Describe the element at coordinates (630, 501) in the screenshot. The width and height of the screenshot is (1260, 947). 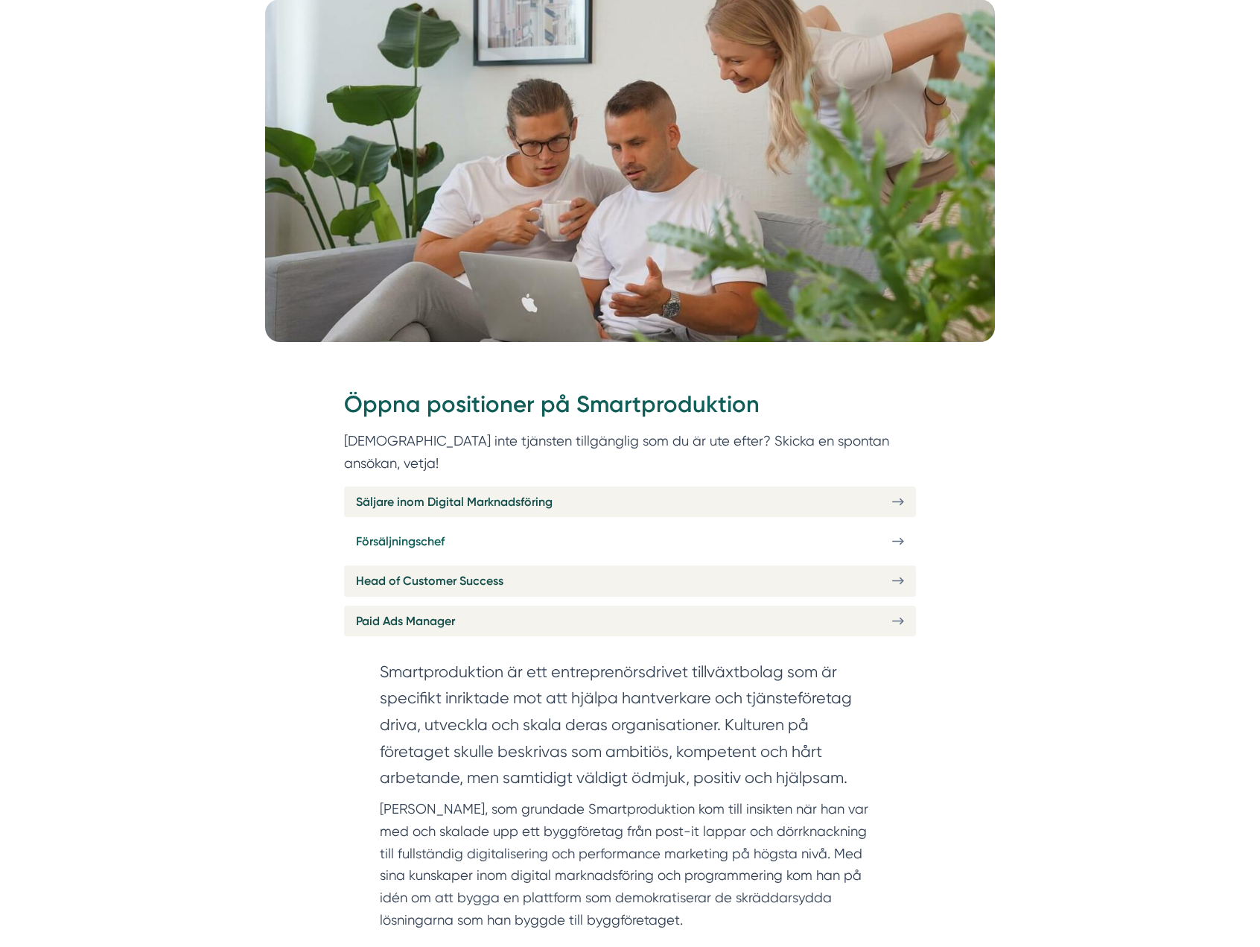
I see `a: Säljare inom Digital Marknadsföring` at that location.